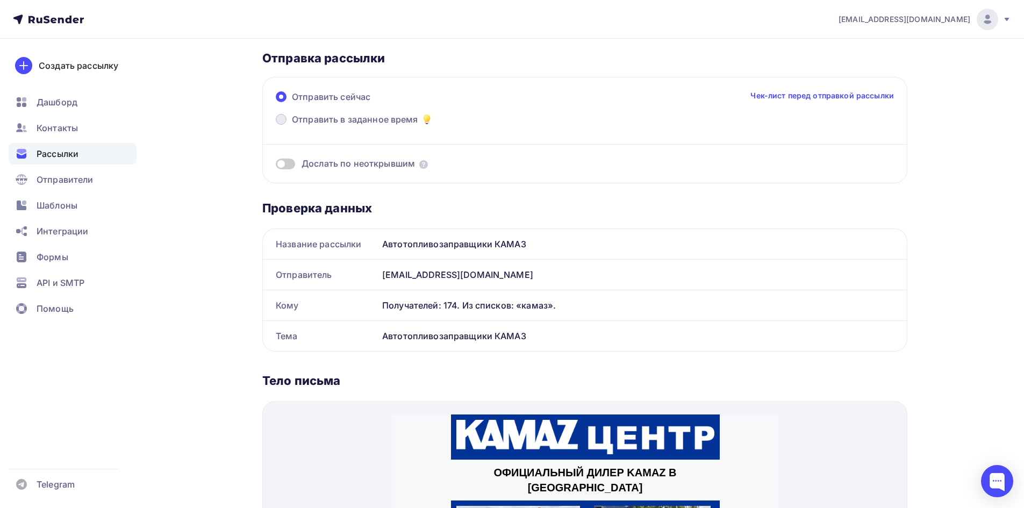  Describe the element at coordinates (55, 308) in the screenshot. I see `span: Помощь` at that location.